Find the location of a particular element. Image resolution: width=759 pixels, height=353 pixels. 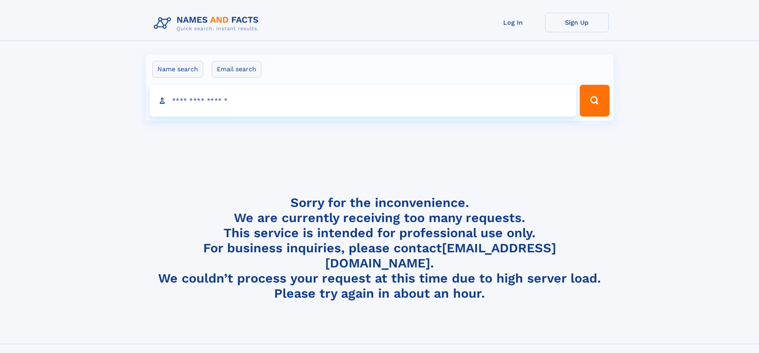

a: Log In is located at coordinates (513, 22).